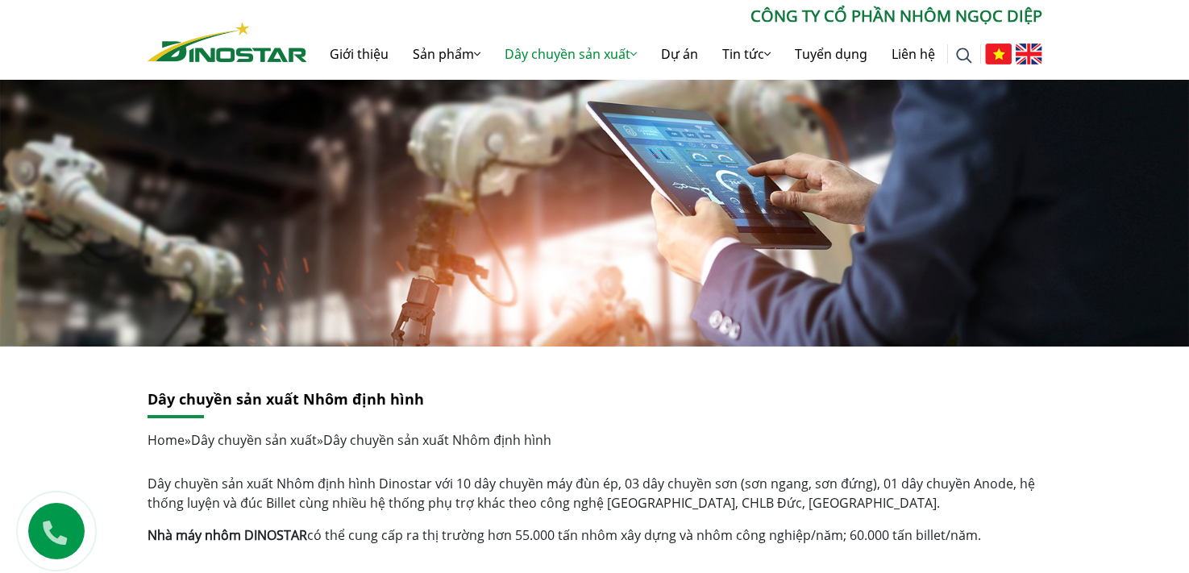 This screenshot has width=1189, height=573. What do you see at coordinates (437, 440) in the screenshot?
I see `span: Dây chuyền sản xuất Nhôm định hình` at bounding box center [437, 440].